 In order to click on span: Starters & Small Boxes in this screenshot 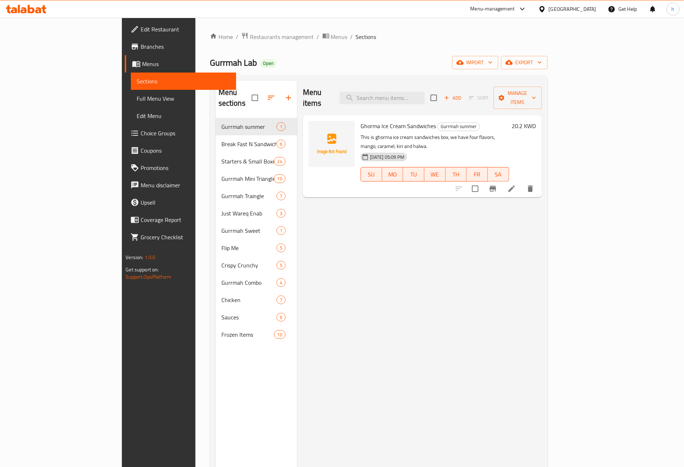, I will do `click(248, 161)`.